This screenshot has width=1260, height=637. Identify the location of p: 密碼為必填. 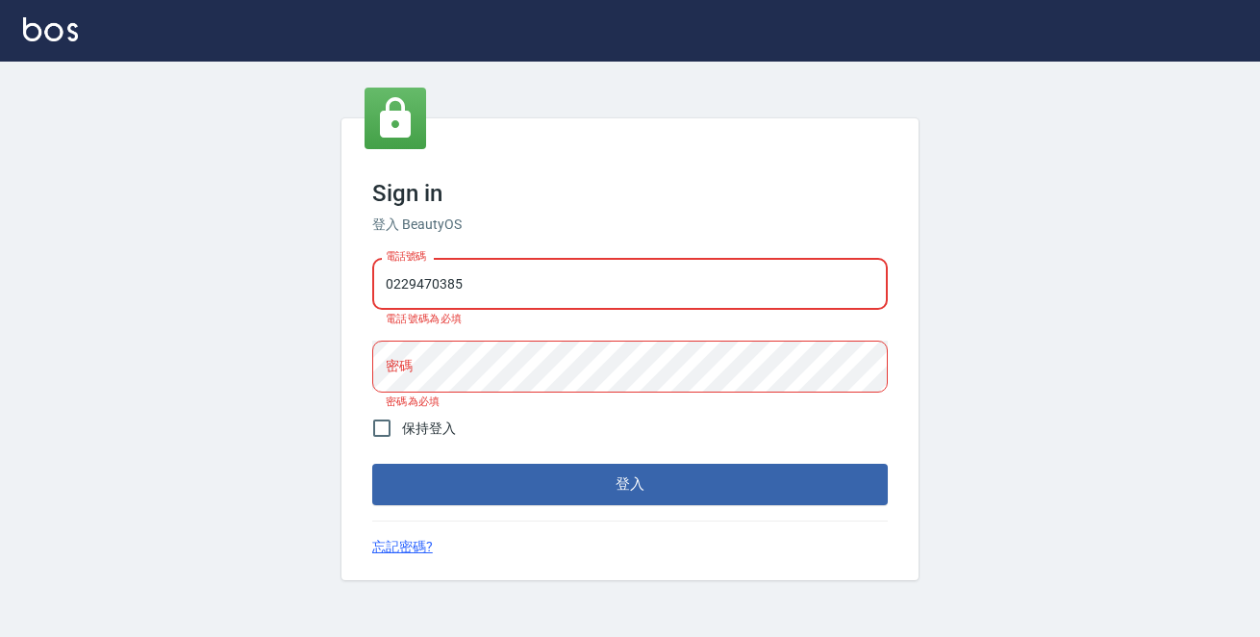
(630, 401).